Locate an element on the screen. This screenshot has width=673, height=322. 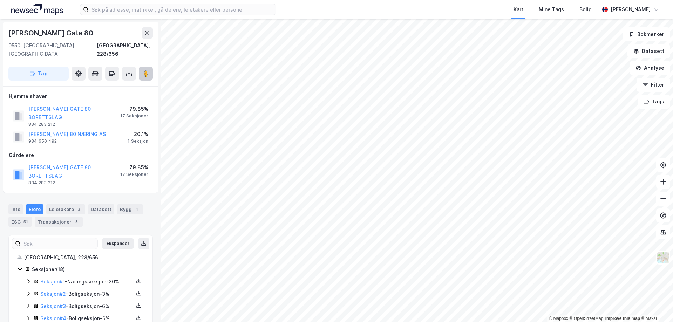
div: Transaksjoner is located at coordinates (59, 222).